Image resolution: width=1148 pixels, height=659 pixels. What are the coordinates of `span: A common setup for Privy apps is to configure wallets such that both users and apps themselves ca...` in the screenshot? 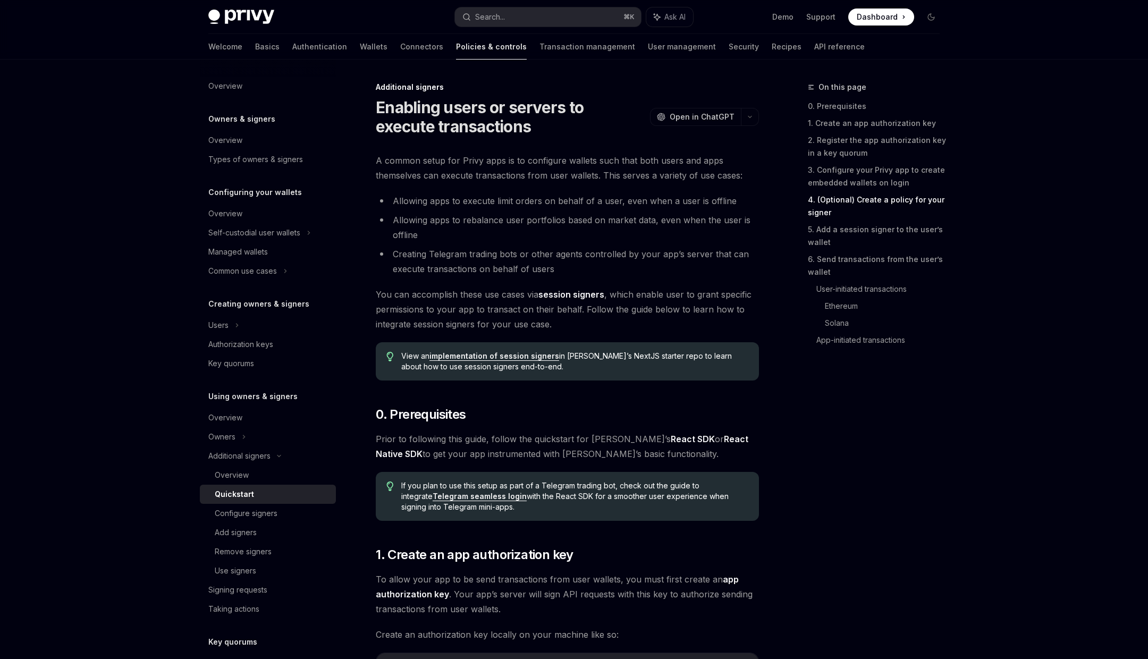 It's located at (567, 168).